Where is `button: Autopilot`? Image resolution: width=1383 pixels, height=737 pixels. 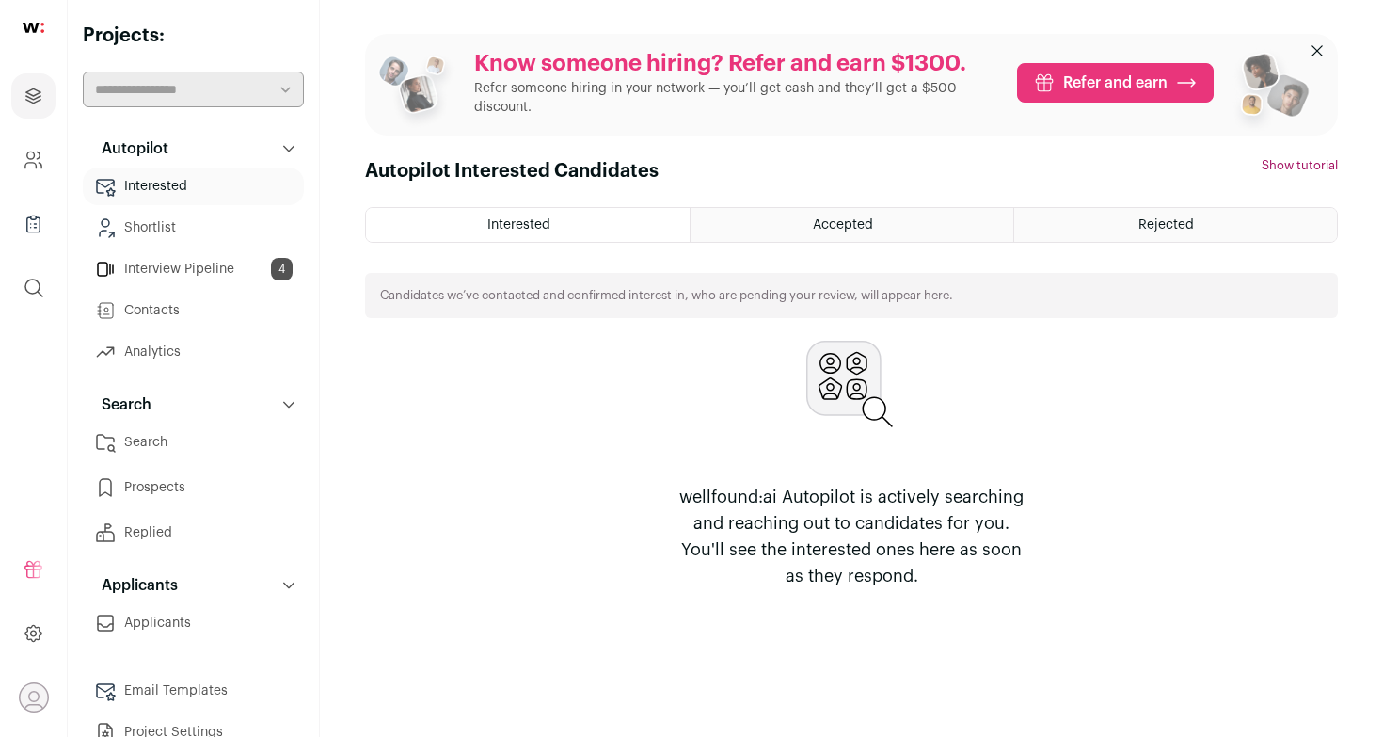 button: Autopilot is located at coordinates (193, 149).